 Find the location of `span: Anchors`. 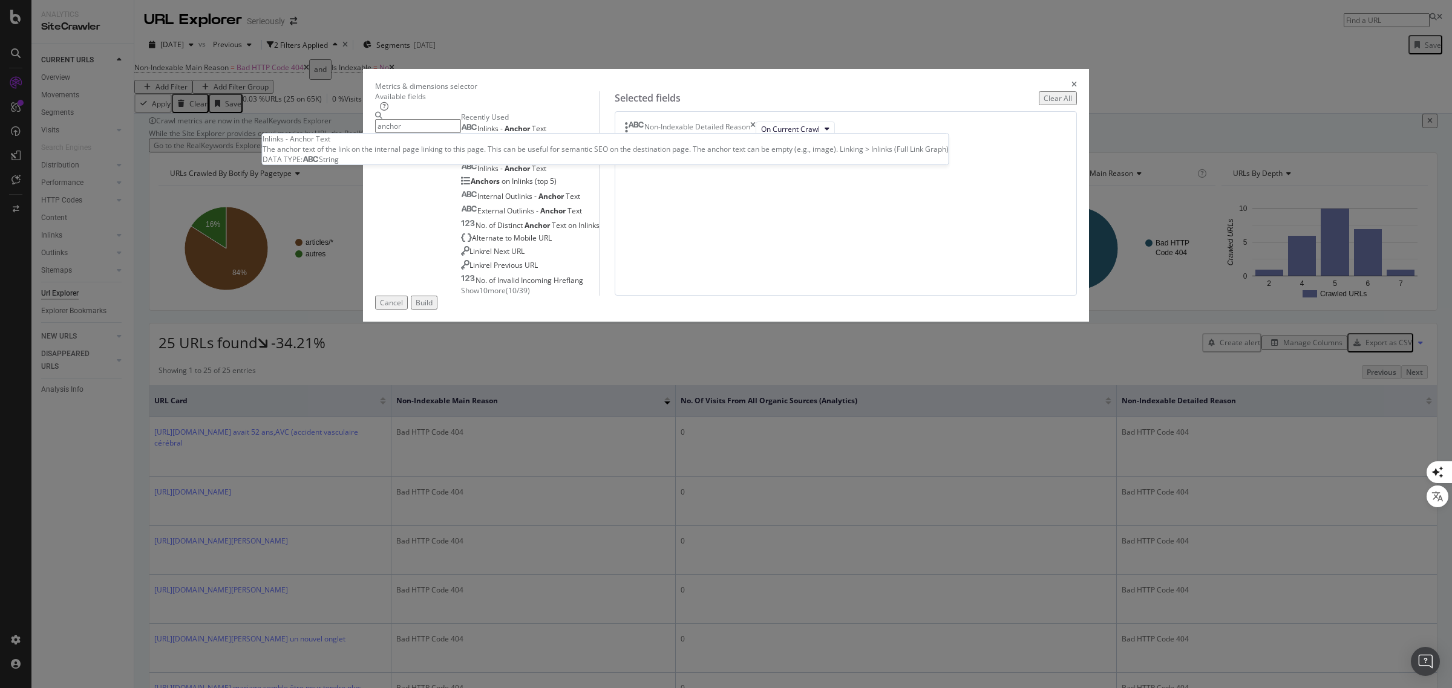

span: Anchors is located at coordinates (486, 181).